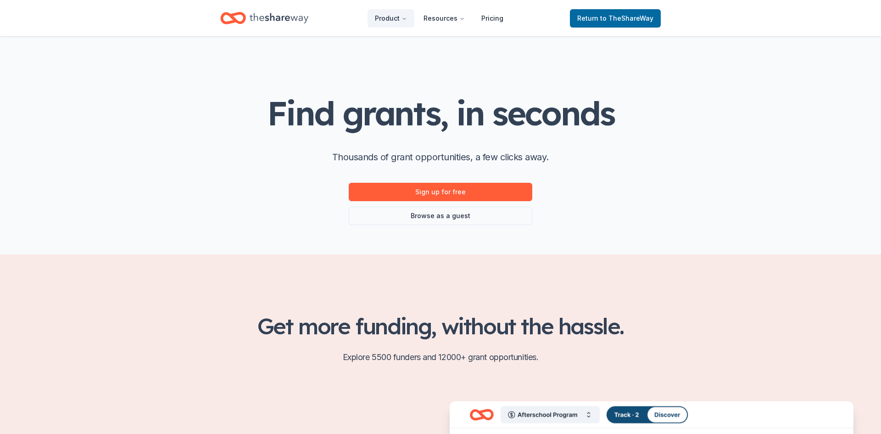 This screenshot has width=881, height=434. What do you see at coordinates (264, 18) in the screenshot?
I see `a: Home` at bounding box center [264, 18].